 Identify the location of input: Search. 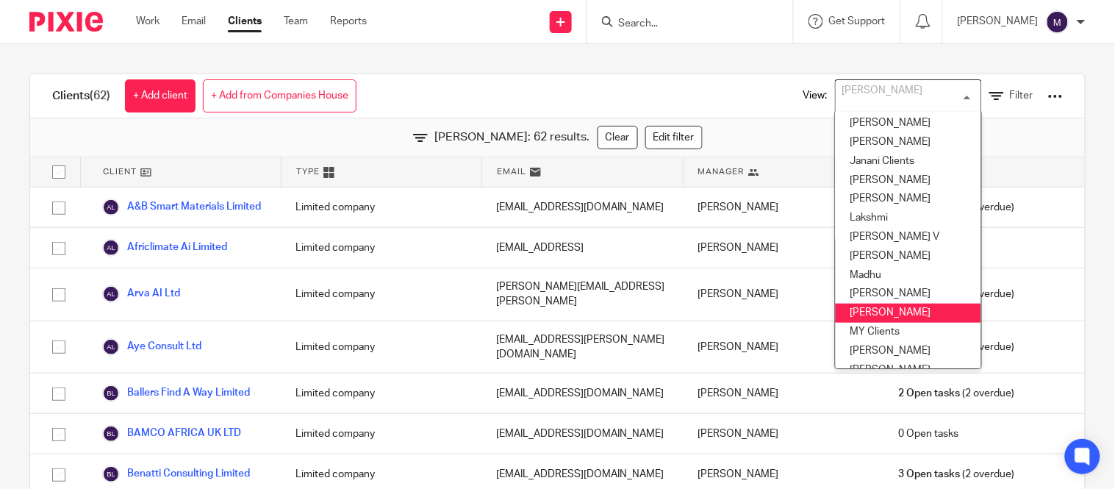
(683, 24).